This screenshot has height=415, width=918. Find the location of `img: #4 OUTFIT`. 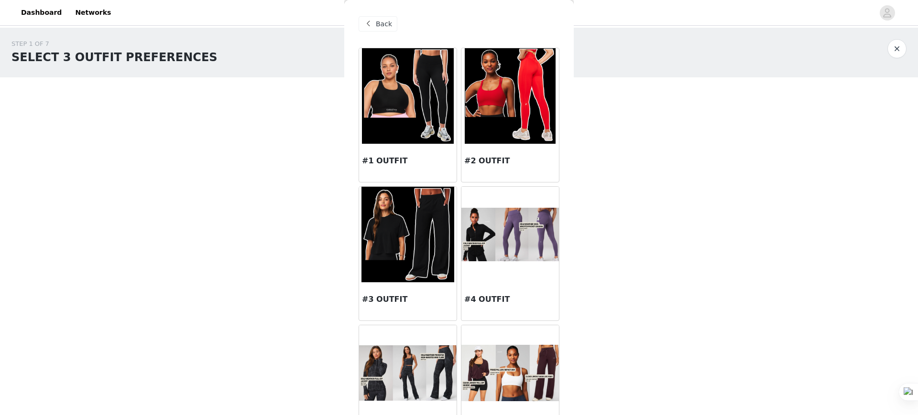

img: #4 OUTFIT is located at coordinates (510, 235).